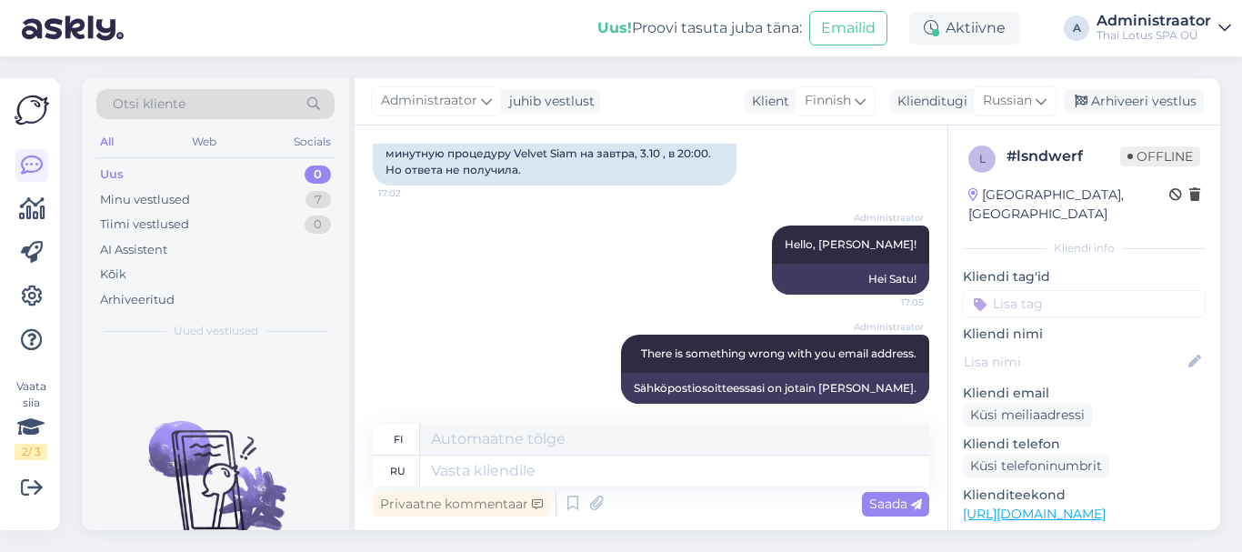 The image size is (1242, 552). What do you see at coordinates (1084, 393) in the screenshot?
I see `p: Kliendi email` at bounding box center [1084, 393].